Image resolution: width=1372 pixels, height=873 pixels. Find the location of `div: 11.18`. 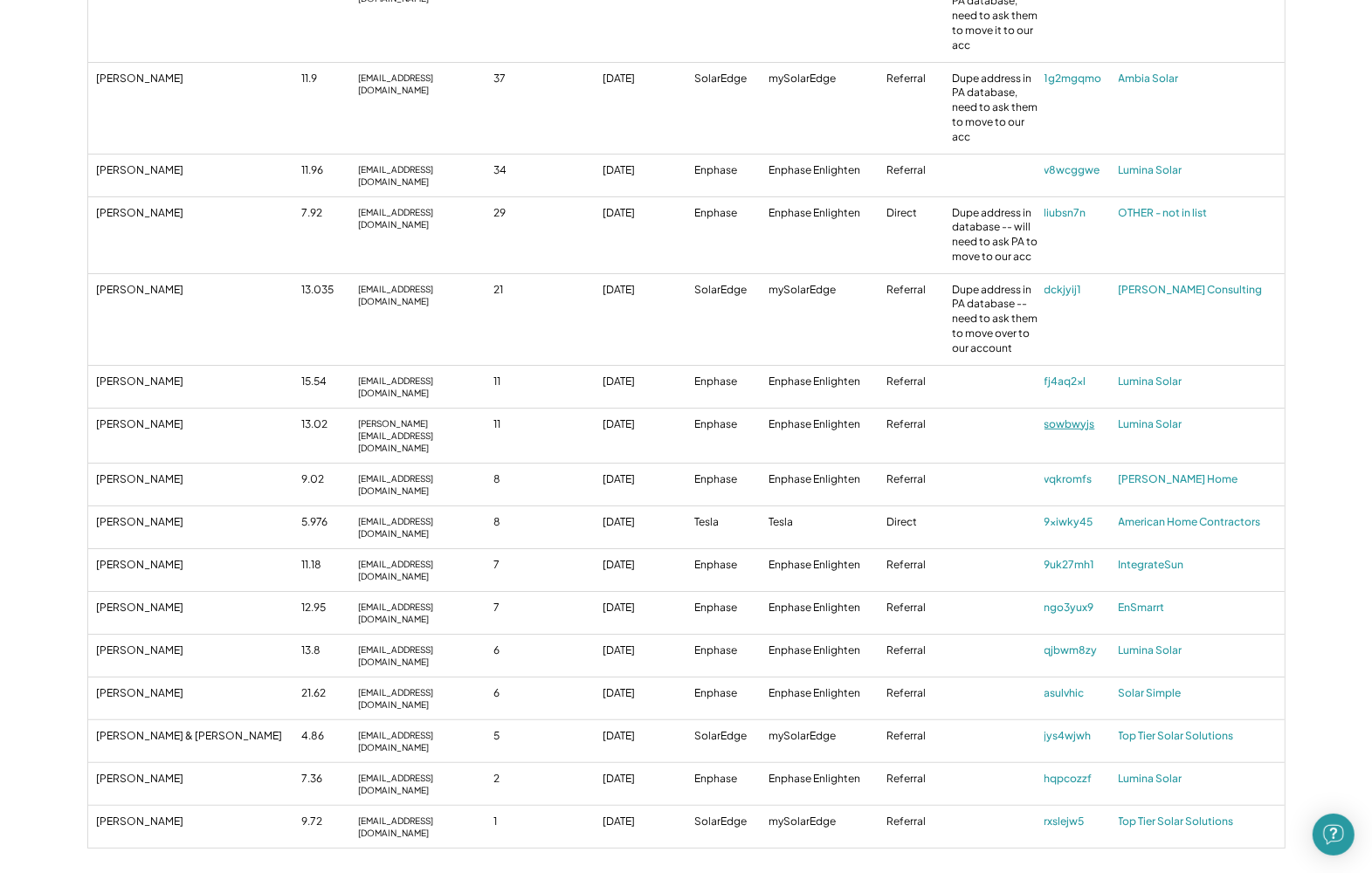

div: 11.18 is located at coordinates (329, 565).